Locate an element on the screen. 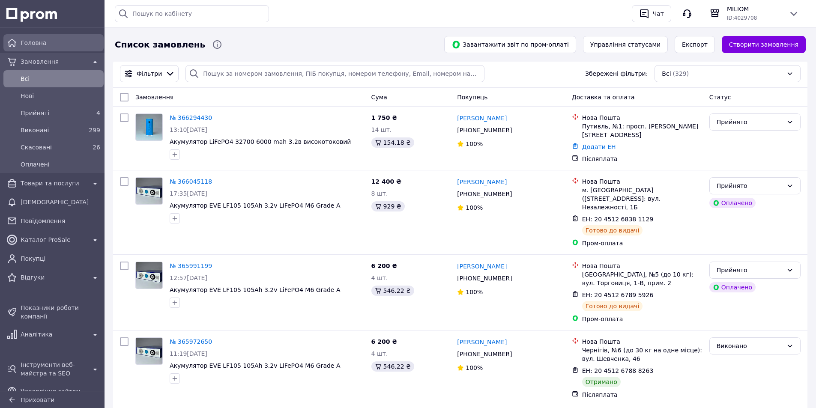 The image size is (816, 408). span: Приховати is located at coordinates (37, 400).